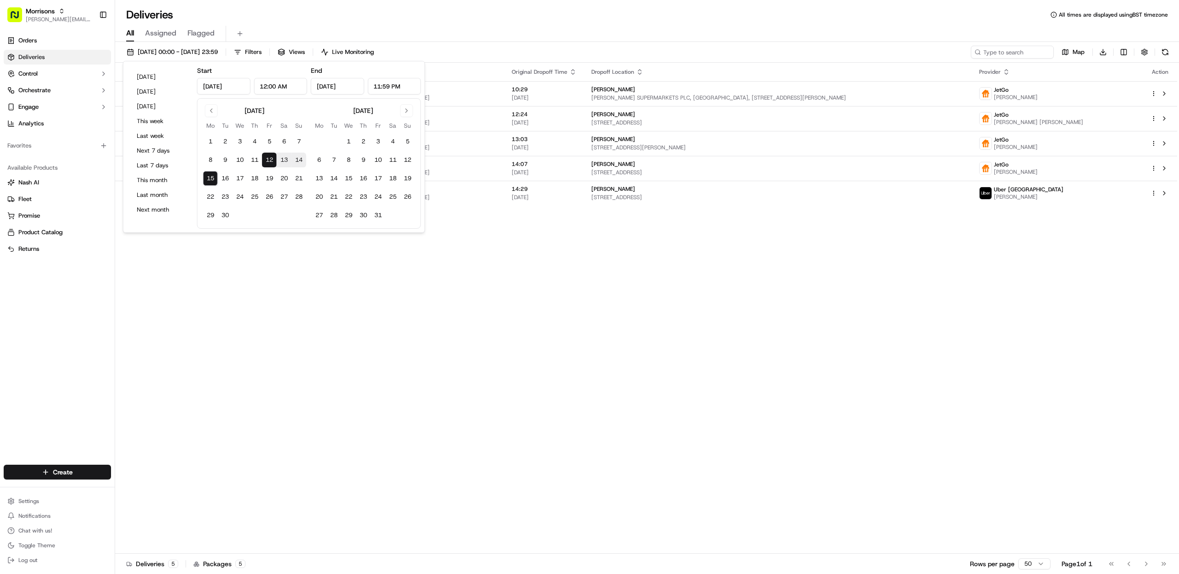 The image size is (1179, 574). I want to click on input: Date, so click(338, 86).